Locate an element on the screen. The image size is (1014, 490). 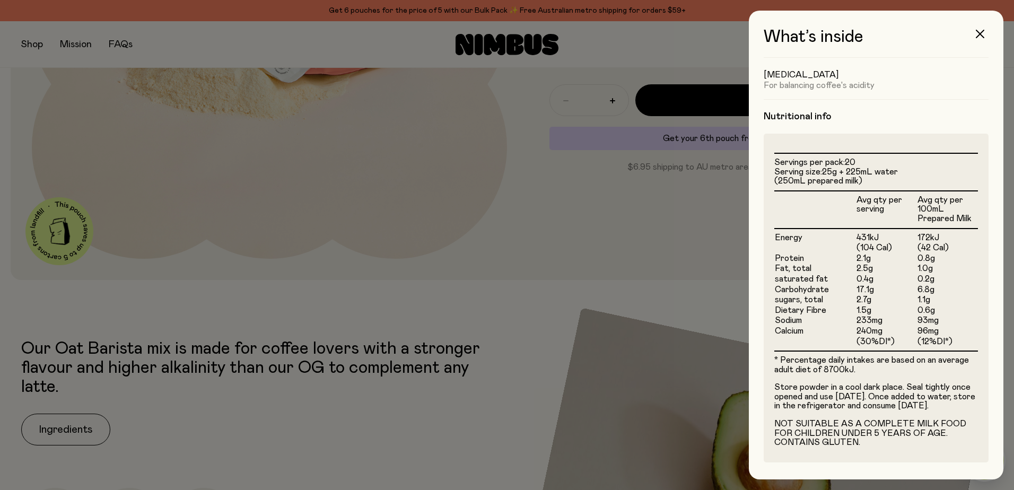
td: 0.6g is located at coordinates (947, 311).